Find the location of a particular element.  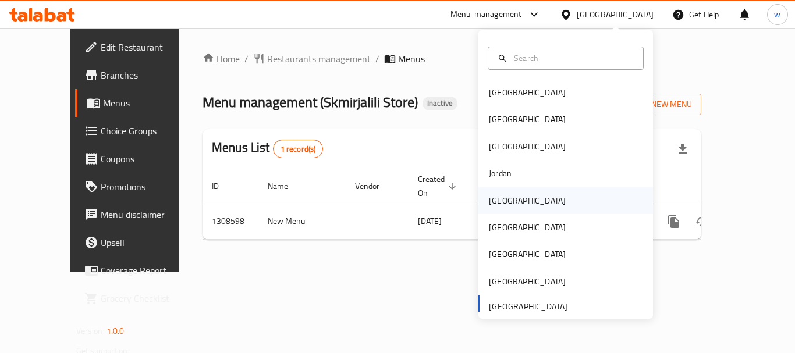

span: Name is located at coordinates (285, 186).